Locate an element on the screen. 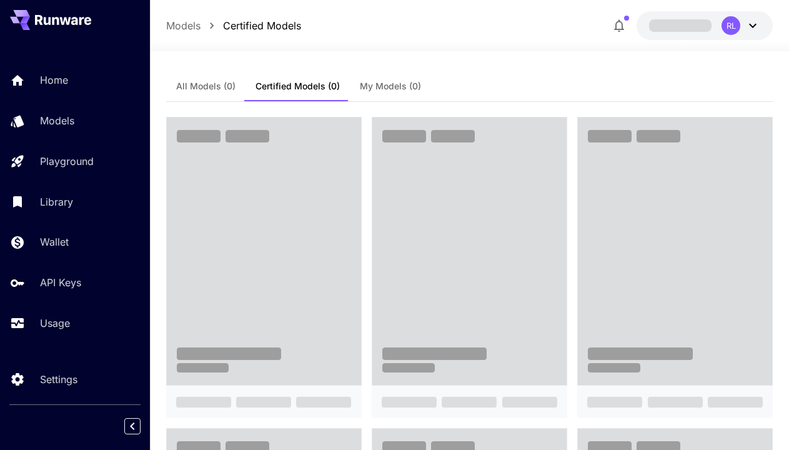 The height and width of the screenshot is (450, 789). a: Certified Models is located at coordinates (262, 26).